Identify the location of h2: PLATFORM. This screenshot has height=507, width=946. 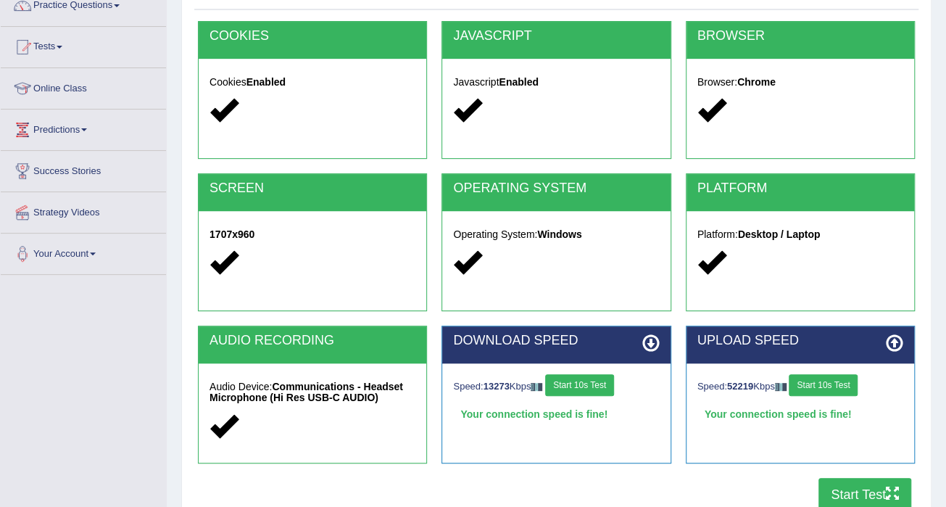
(800, 188).